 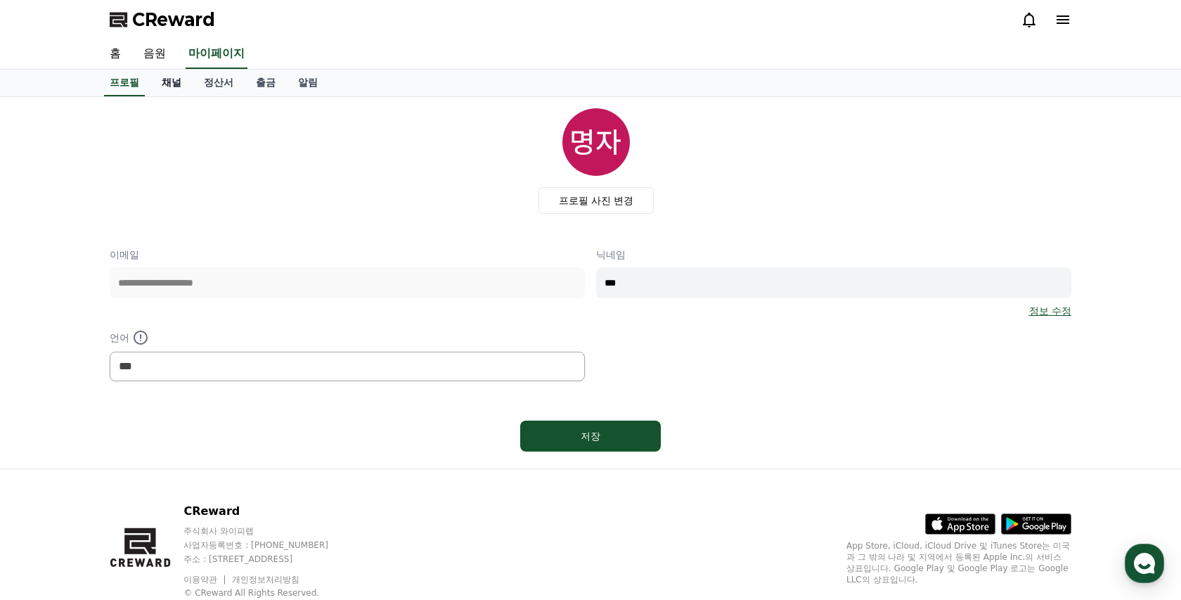 I want to click on a: 알림, so click(x=308, y=83).